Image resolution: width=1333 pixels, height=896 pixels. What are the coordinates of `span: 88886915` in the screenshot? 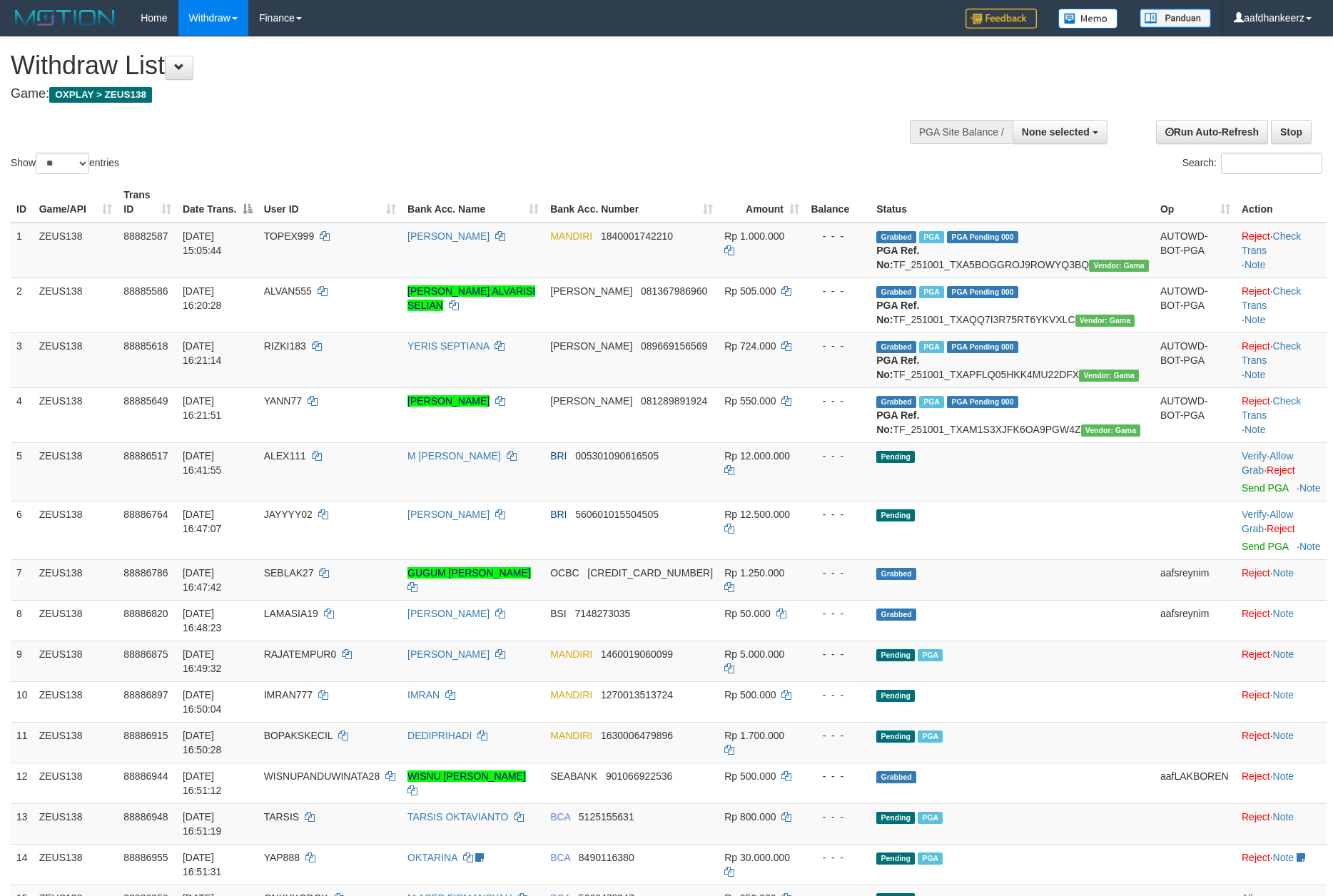 It's located at (146, 736).